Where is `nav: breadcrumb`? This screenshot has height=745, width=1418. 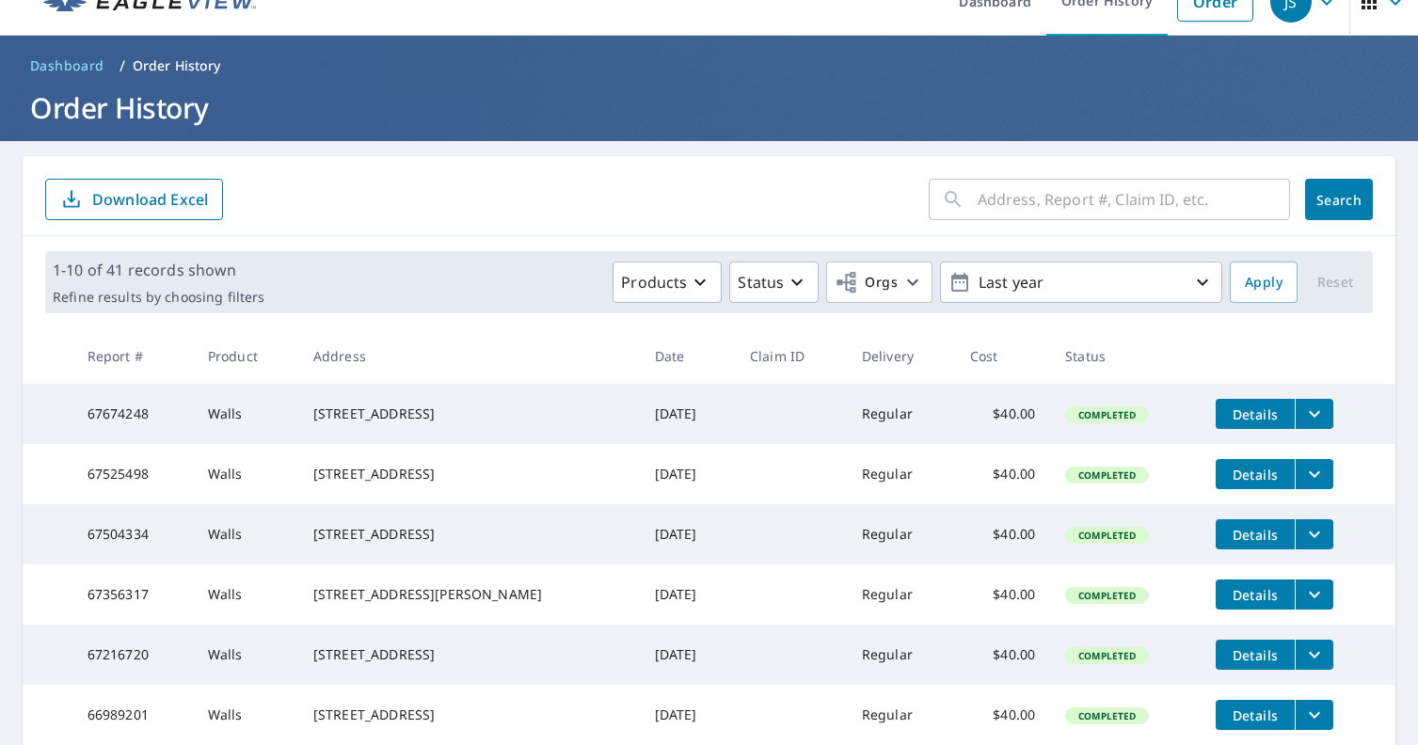 nav: breadcrumb is located at coordinates (709, 66).